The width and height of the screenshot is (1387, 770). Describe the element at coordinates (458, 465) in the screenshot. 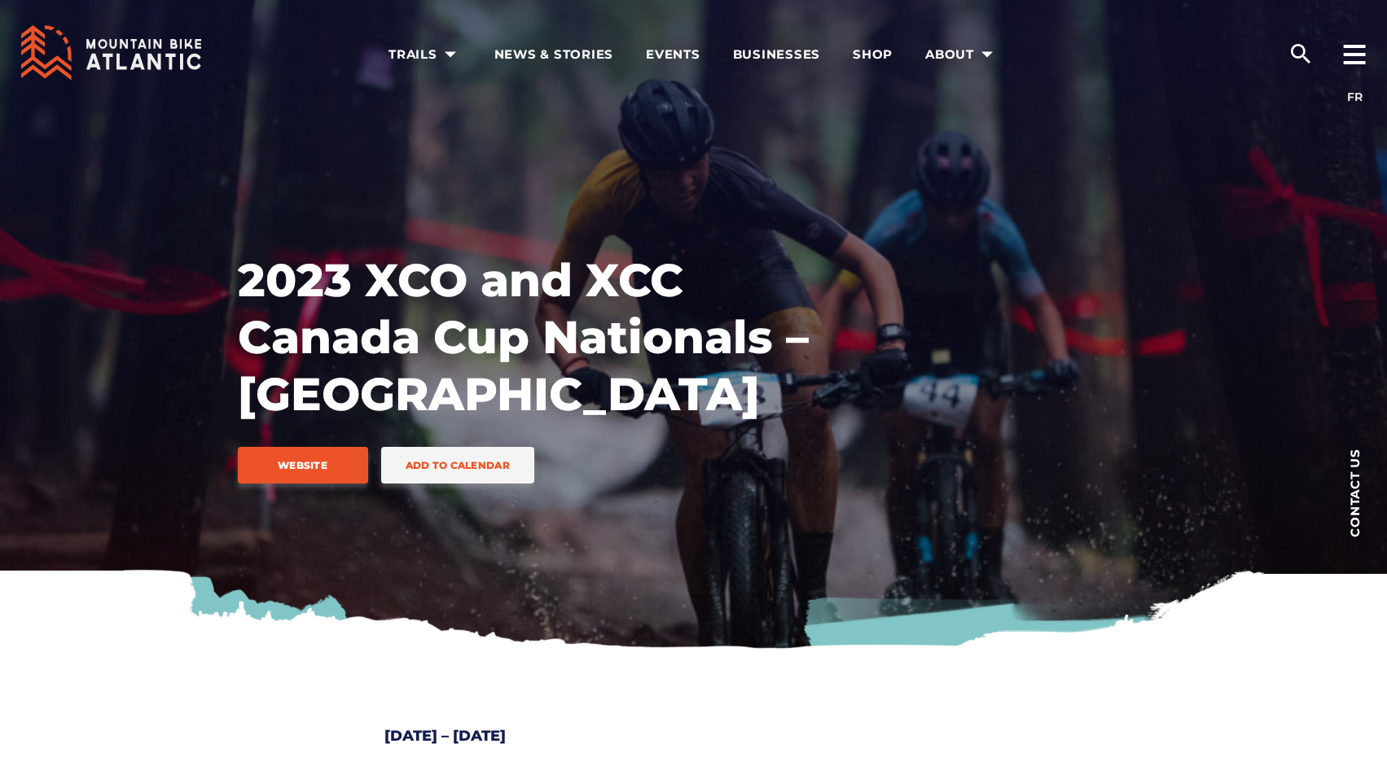

I see `span: Add to calendar` at that location.